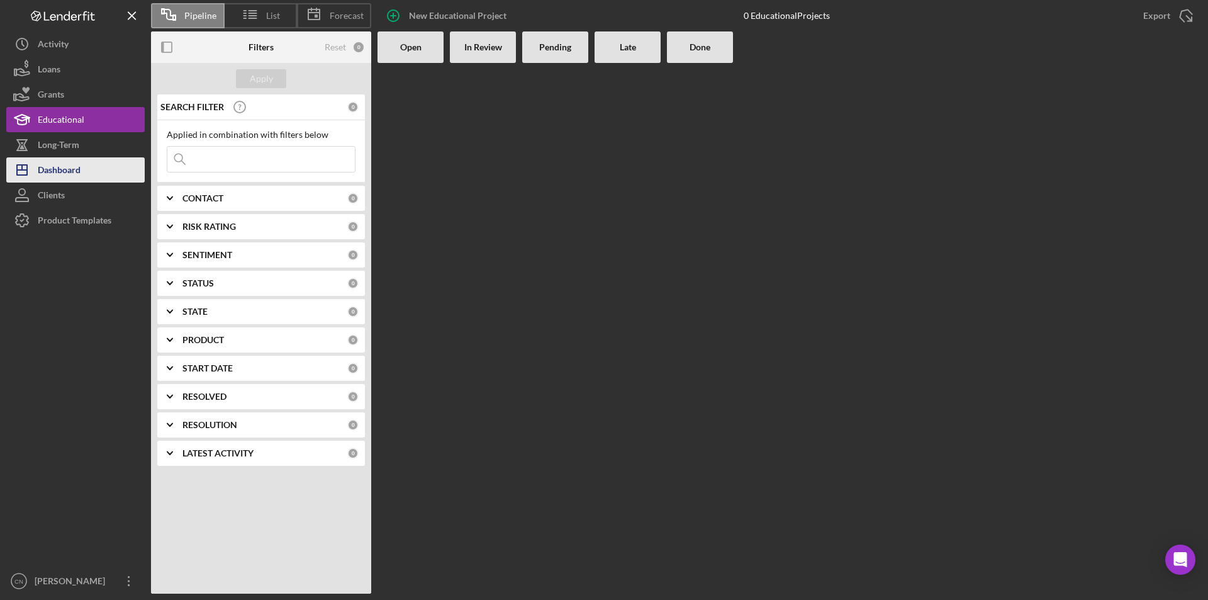  What do you see at coordinates (192, 107) in the screenshot?
I see `b: SEARCH FILTER` at bounding box center [192, 107].